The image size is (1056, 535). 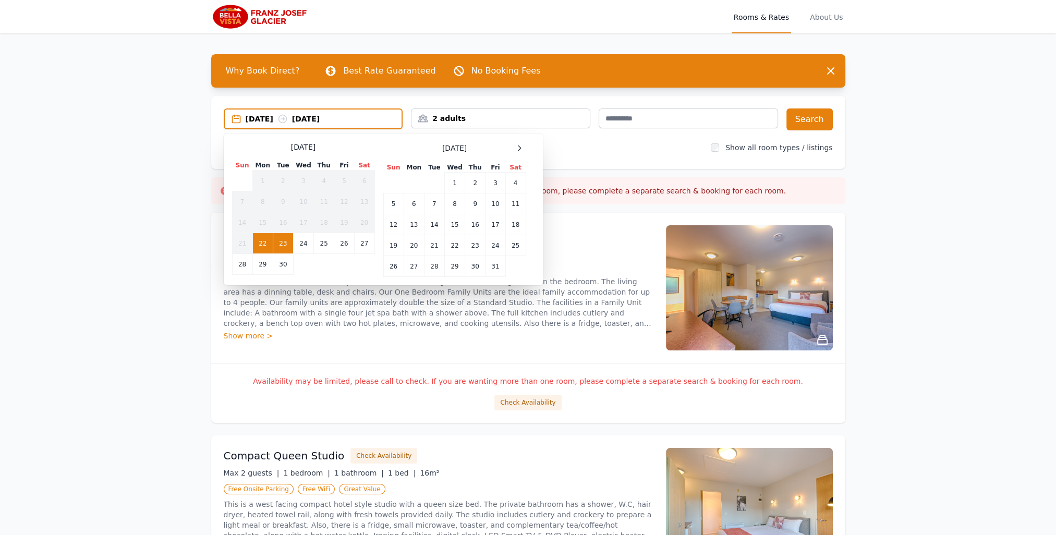 What do you see at coordinates (316, 489) in the screenshot?
I see `span: Free WiFi` at bounding box center [316, 489].